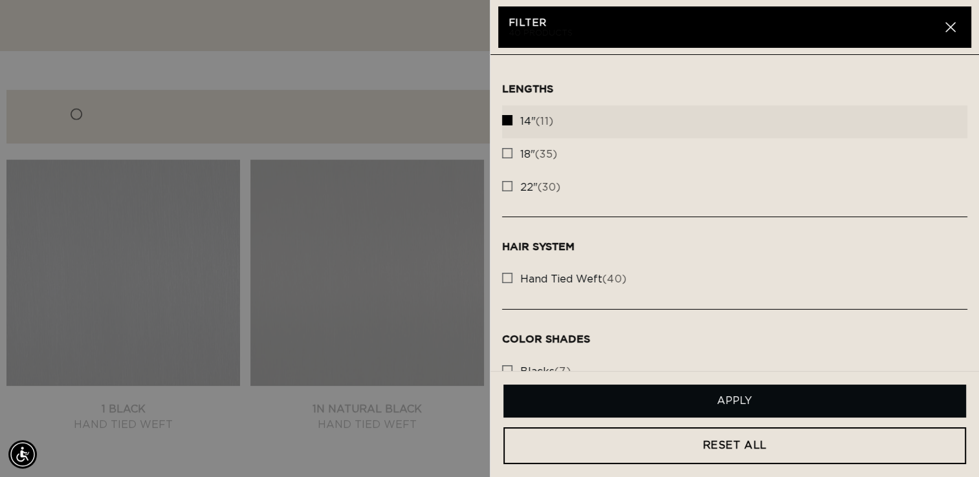  Describe the element at coordinates (735, 401) in the screenshot. I see `button: Apply` at that location.